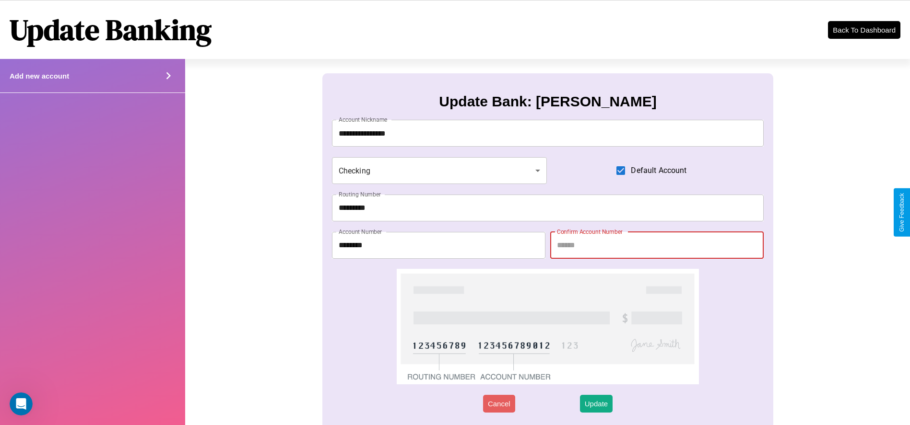 The height and width of the screenshot is (425, 910). Describe the element at coordinates (39, 76) in the screenshot. I see `h4: Add new account` at that location.